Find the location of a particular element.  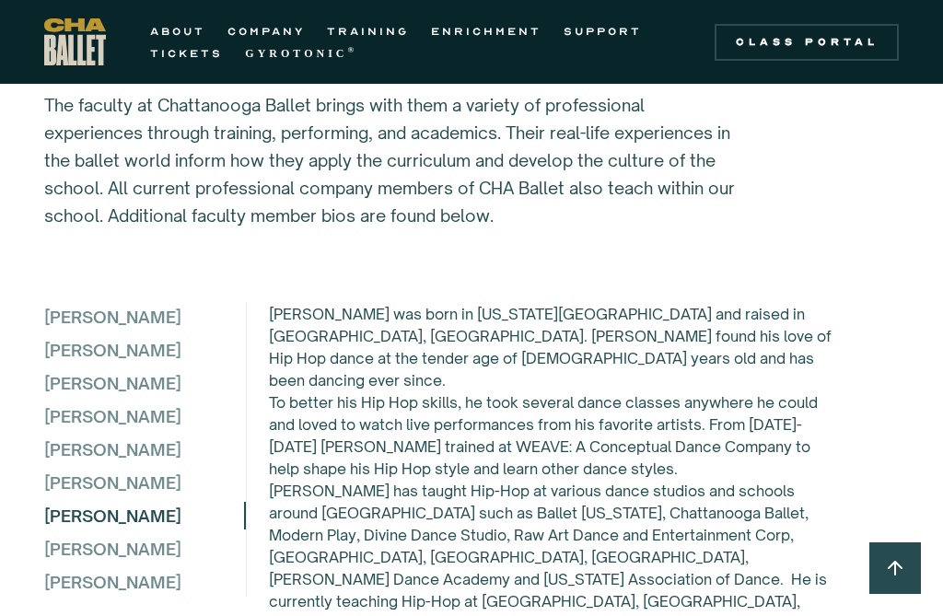

a: SUPPORT is located at coordinates (602, 31).